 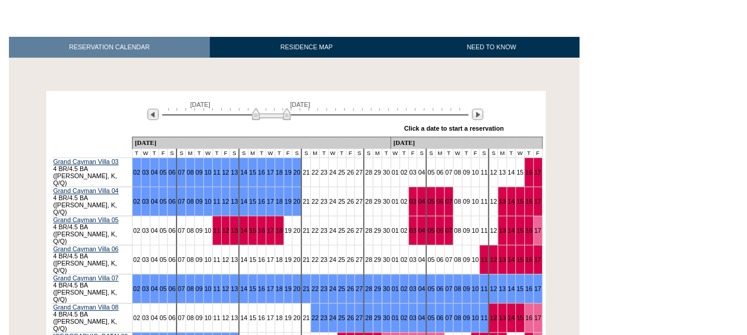 What do you see at coordinates (351, 289) in the screenshot?
I see `a: 26` at bounding box center [351, 289].